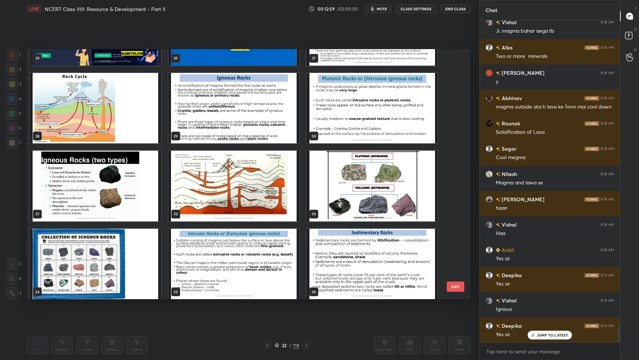  I want to click on img: 32c7f1063eb0409ba5e0fbf57cef56b4.jpg, so click(489, 174).